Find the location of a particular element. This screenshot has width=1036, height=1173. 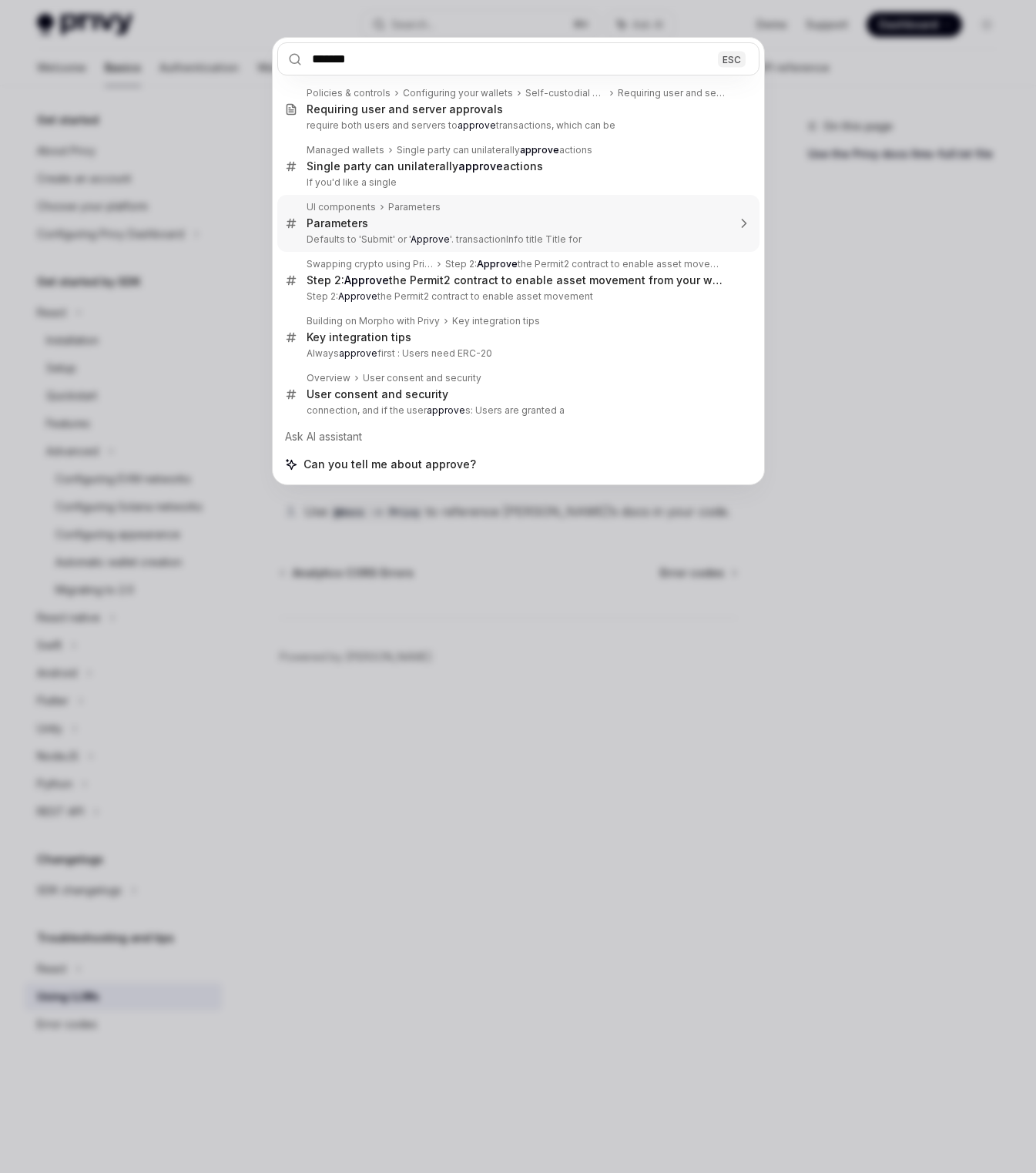

div: UI components is located at coordinates (341, 207).